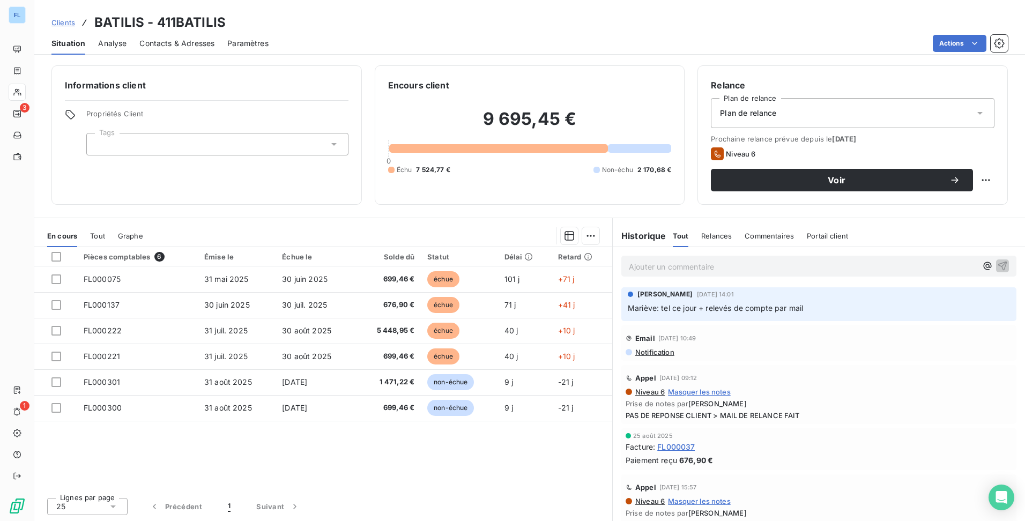  I want to click on div: Statut, so click(459, 257).